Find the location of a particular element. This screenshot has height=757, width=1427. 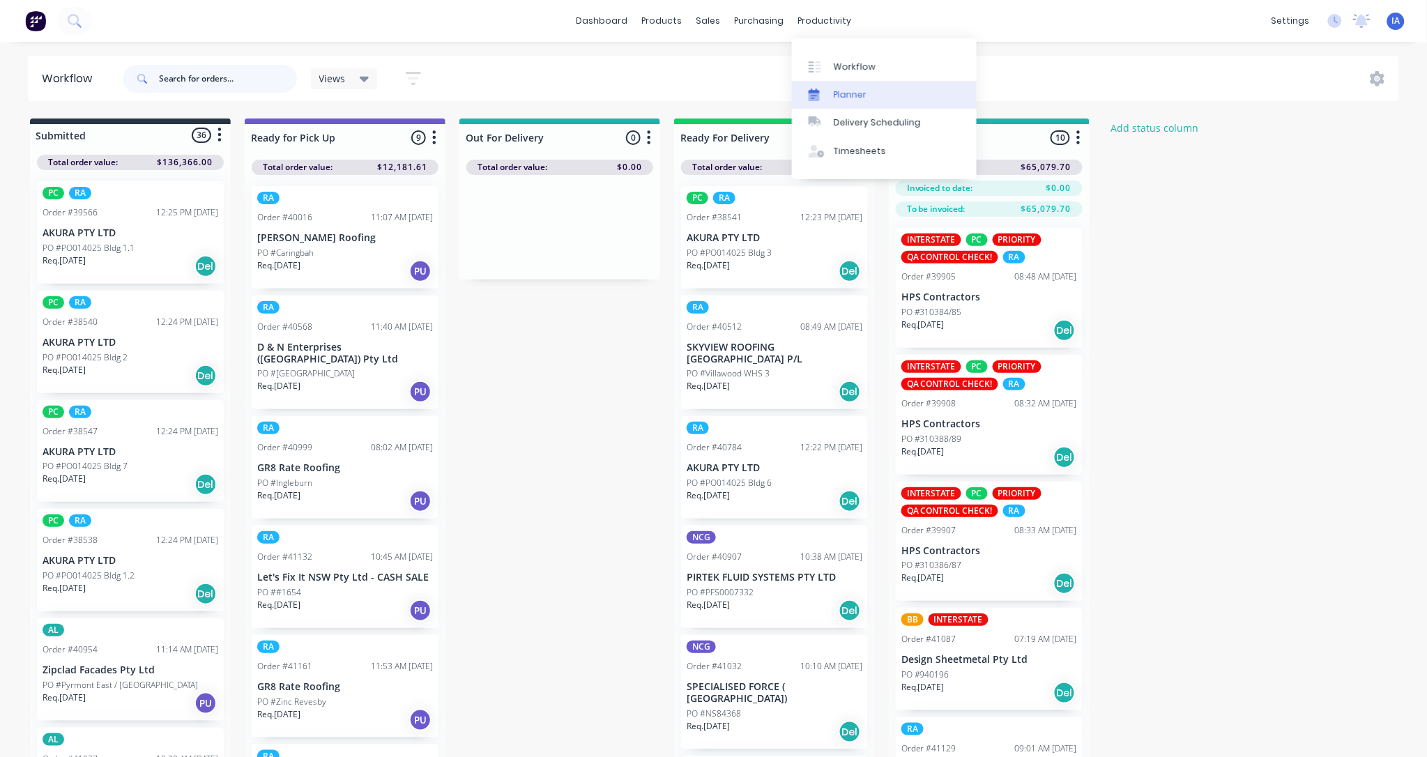

div: Order #40016 is located at coordinates (284, 218).